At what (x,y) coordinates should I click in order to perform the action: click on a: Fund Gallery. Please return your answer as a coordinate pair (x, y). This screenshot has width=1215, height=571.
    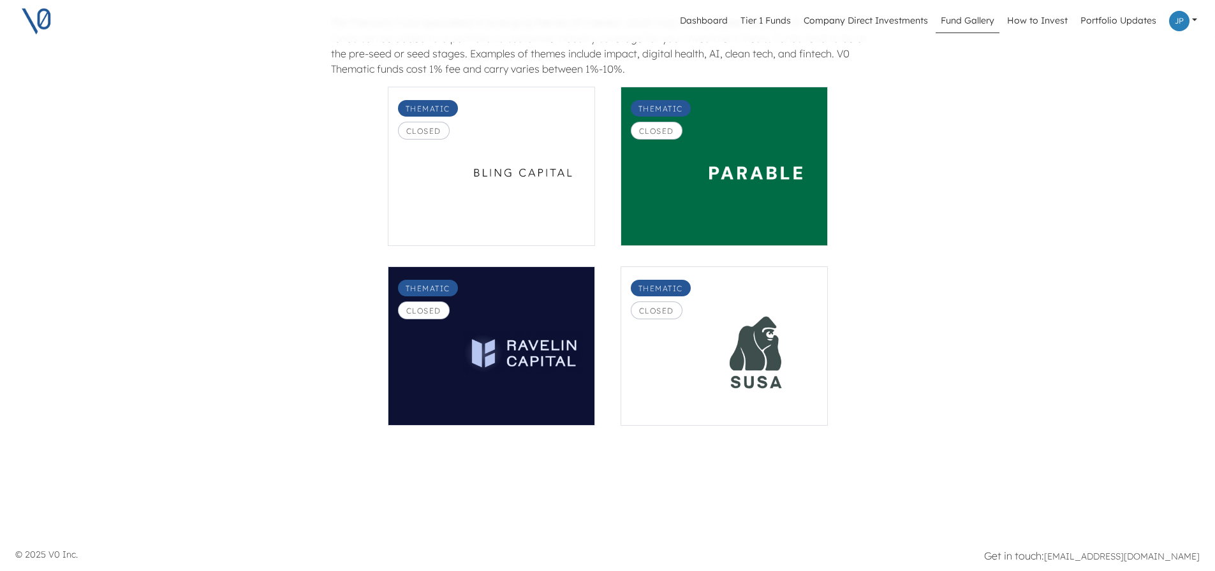
    Looking at the image, I should click on (967, 21).